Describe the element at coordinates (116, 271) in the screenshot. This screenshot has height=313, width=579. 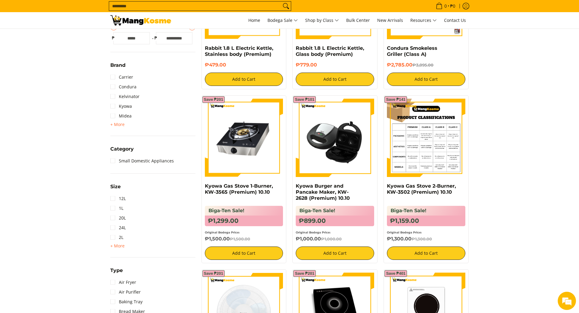
I see `span: Type` at that location.